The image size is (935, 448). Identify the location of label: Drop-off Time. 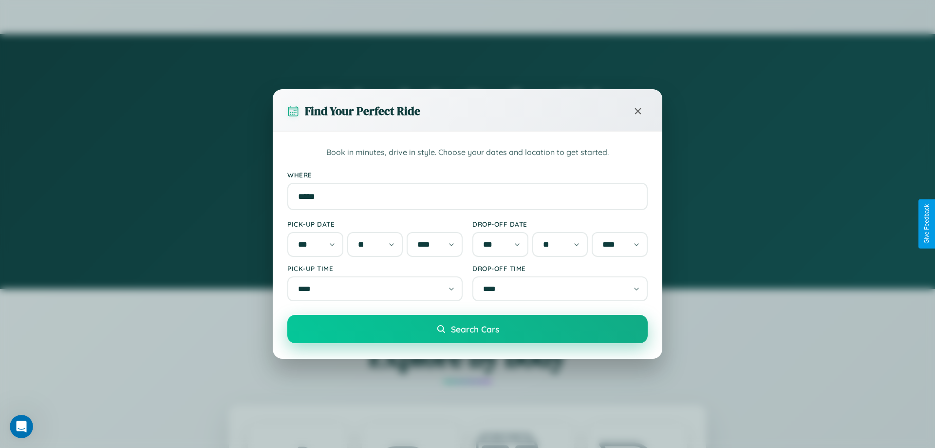
(560, 268).